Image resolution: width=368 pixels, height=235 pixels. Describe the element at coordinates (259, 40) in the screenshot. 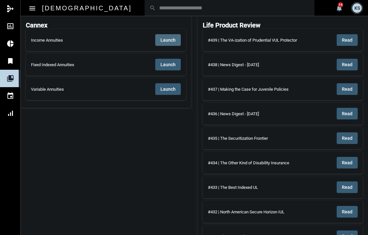

I see `div: #439 | The VA-ization of Prudential VUL Protector` at that location.